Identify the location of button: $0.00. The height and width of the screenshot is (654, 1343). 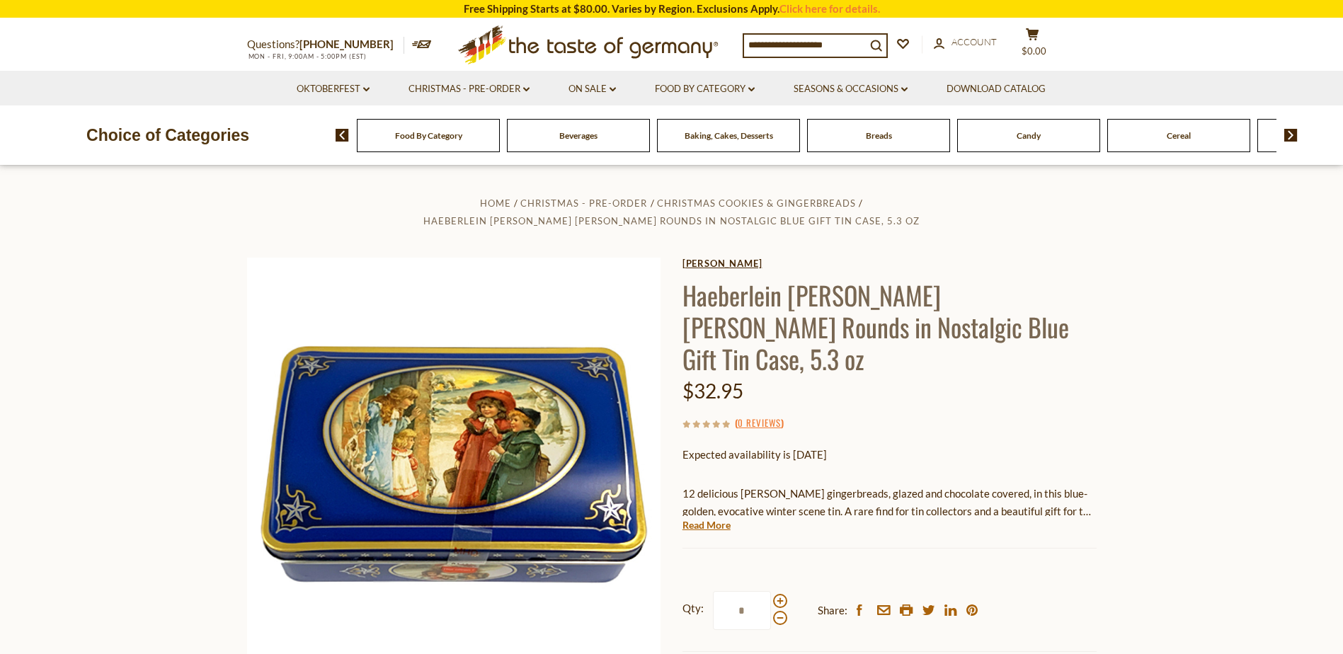
(1033, 45).